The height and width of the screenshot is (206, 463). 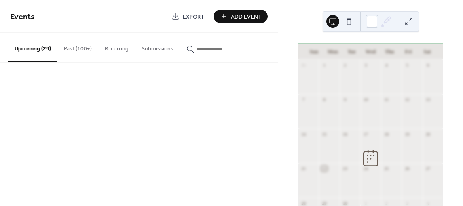 I want to click on div: 6, so click(x=428, y=65).